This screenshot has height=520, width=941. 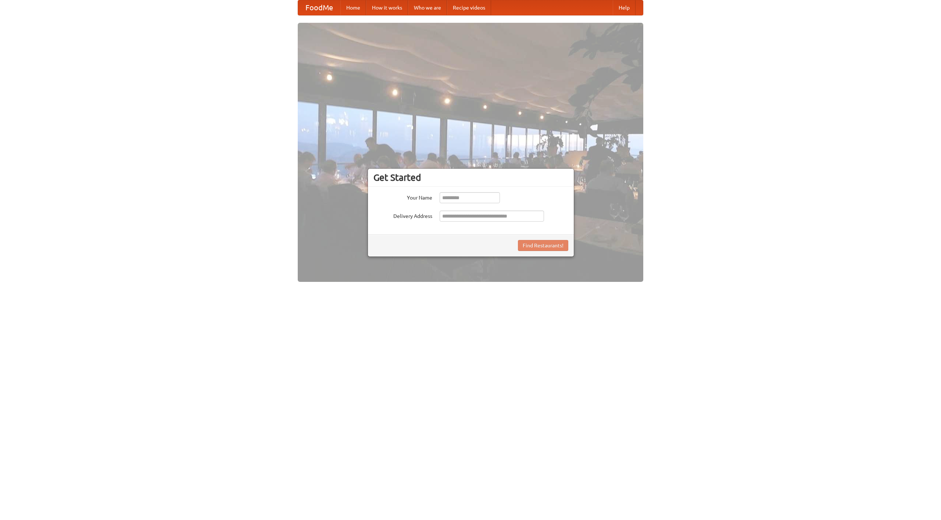 What do you see at coordinates (403, 197) in the screenshot?
I see `label: Your Name` at bounding box center [403, 197].